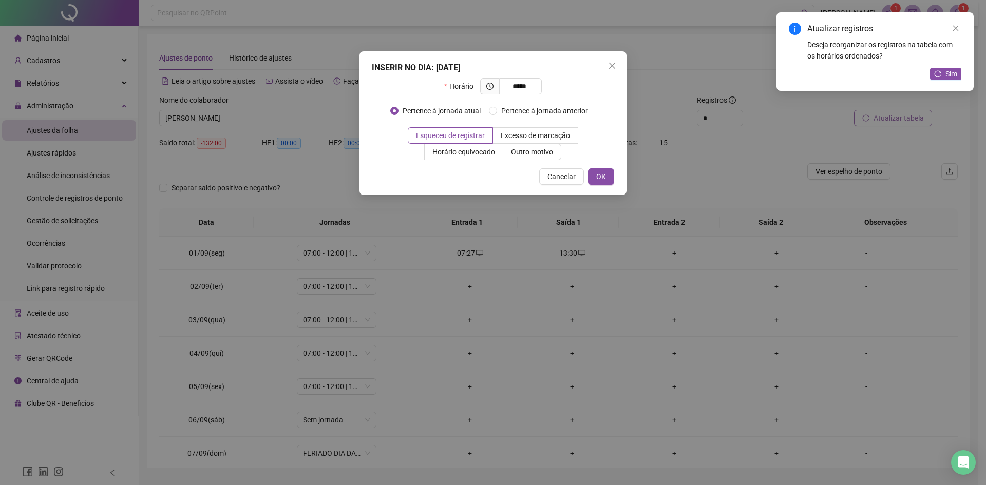 The height and width of the screenshot is (485, 986). Describe the element at coordinates (561, 177) in the screenshot. I see `span: Cancelar` at that location.